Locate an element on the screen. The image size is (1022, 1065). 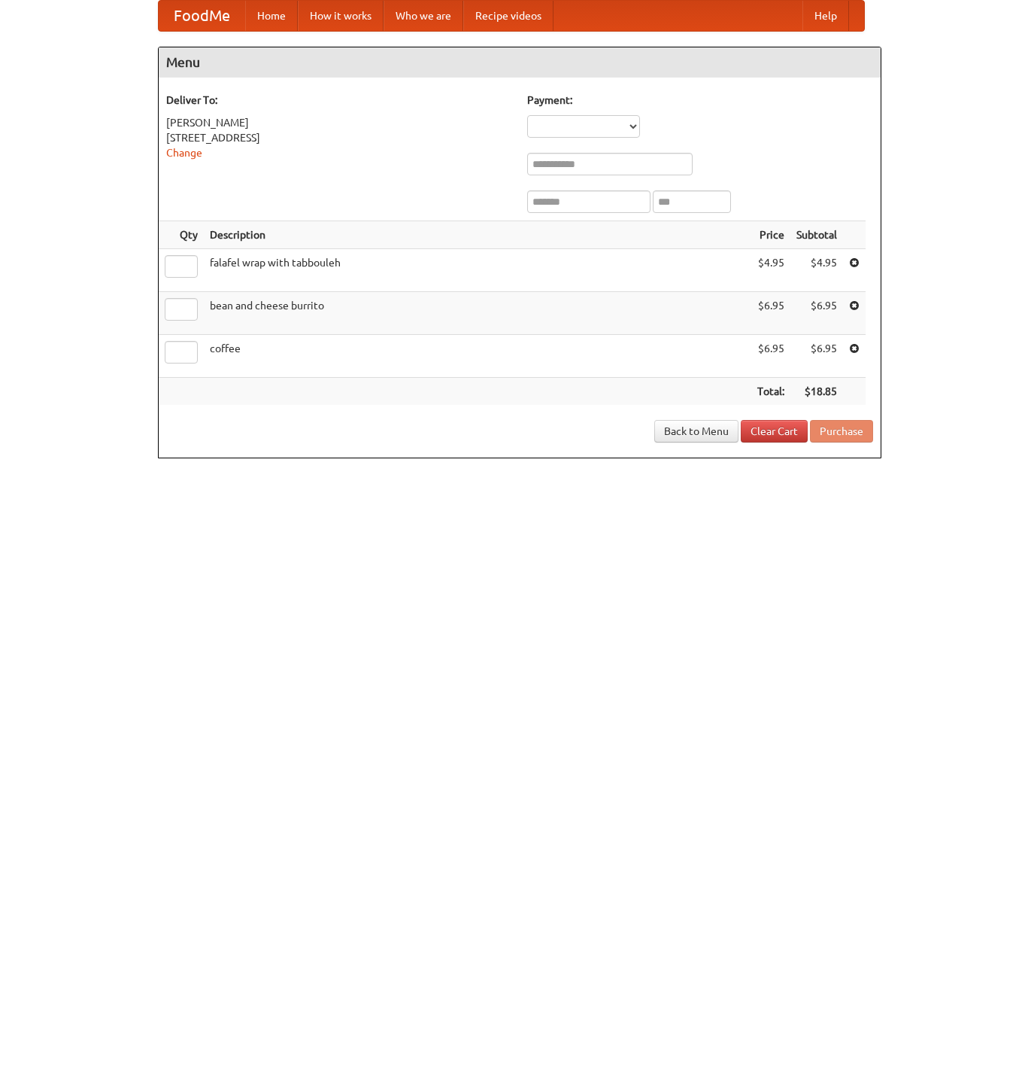
a: Home is located at coordinates (272, 16).